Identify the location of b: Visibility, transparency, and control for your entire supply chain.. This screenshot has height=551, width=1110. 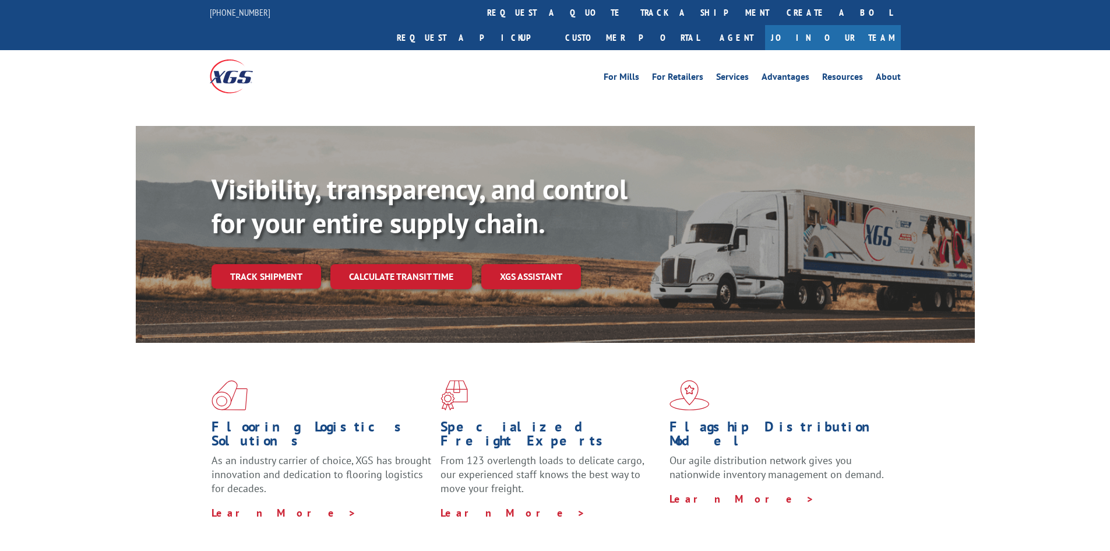
(419, 206).